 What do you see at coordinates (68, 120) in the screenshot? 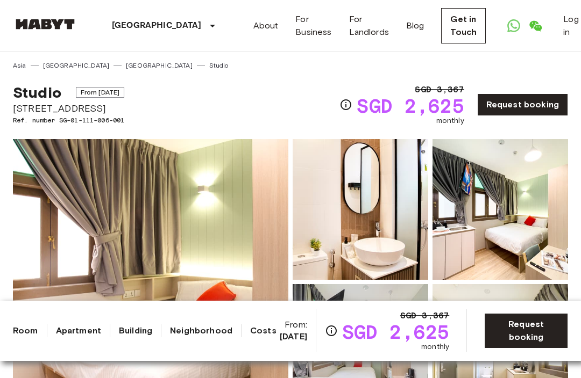
I see `span: Ref. number SG-01-111-006-001` at bounding box center [68, 120].